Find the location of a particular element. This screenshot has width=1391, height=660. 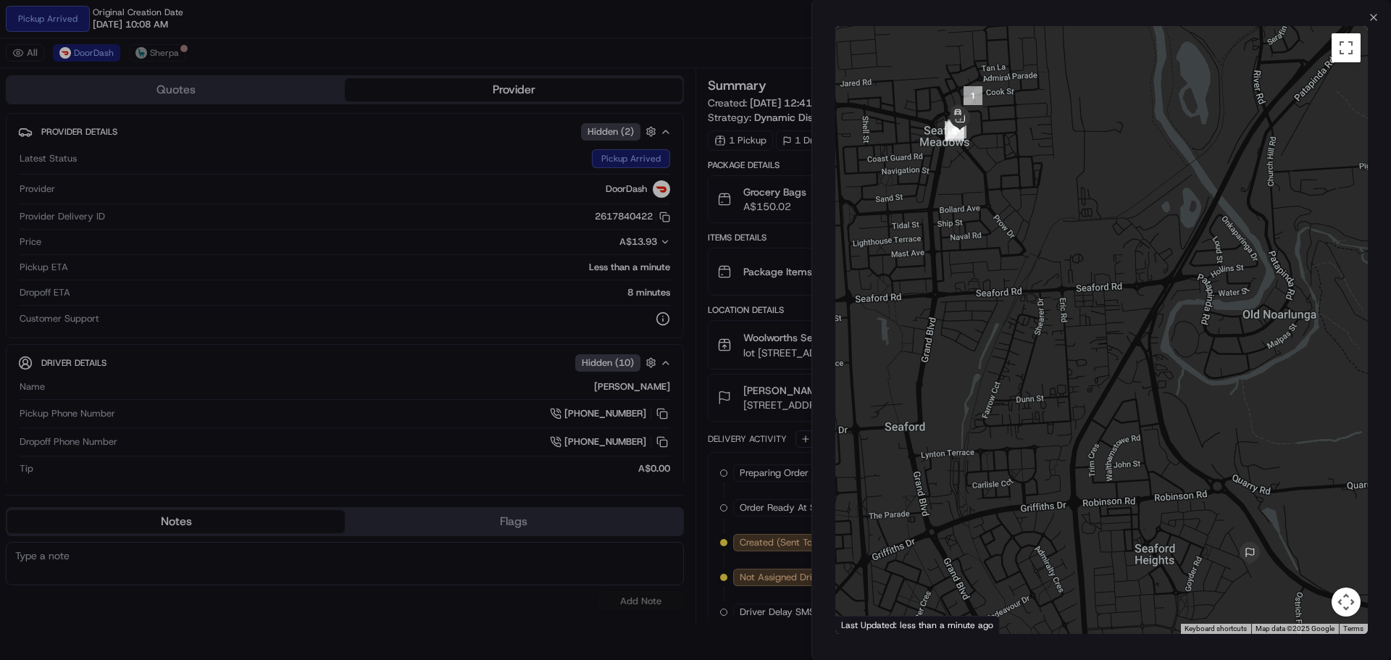

a: Open this area in Google Maps (opens a new window) is located at coordinates (863, 624).